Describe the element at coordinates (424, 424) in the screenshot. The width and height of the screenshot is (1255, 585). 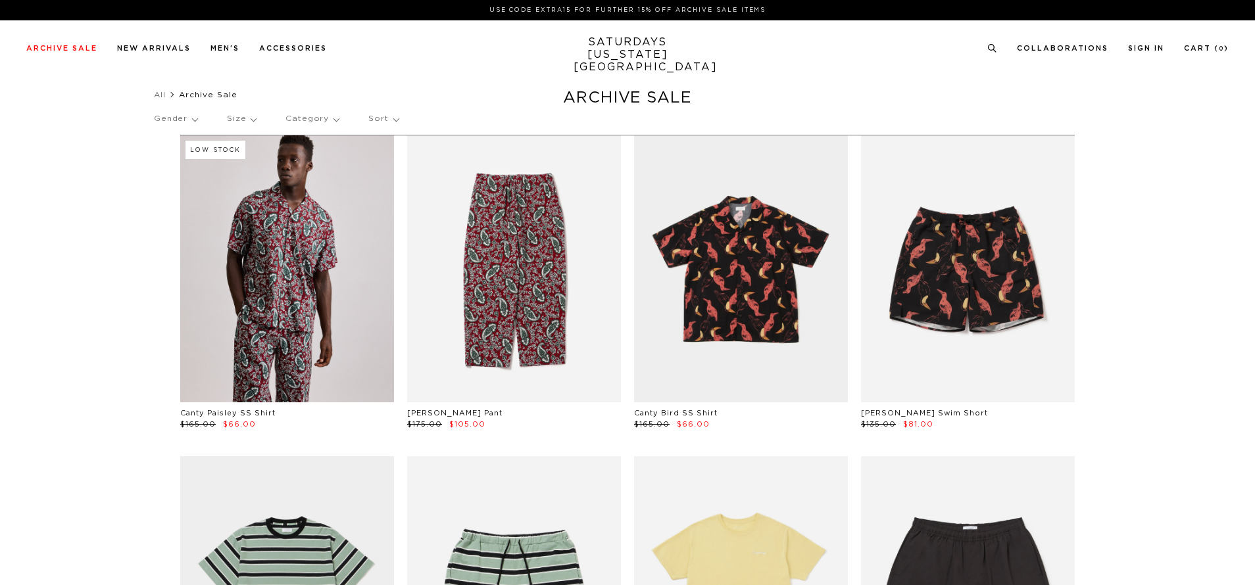
I see `span: $175.00` at that location.